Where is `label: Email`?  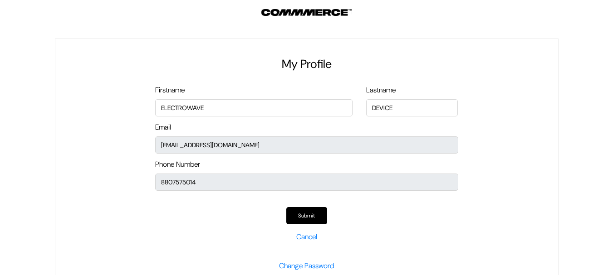
label: Email is located at coordinates (163, 127).